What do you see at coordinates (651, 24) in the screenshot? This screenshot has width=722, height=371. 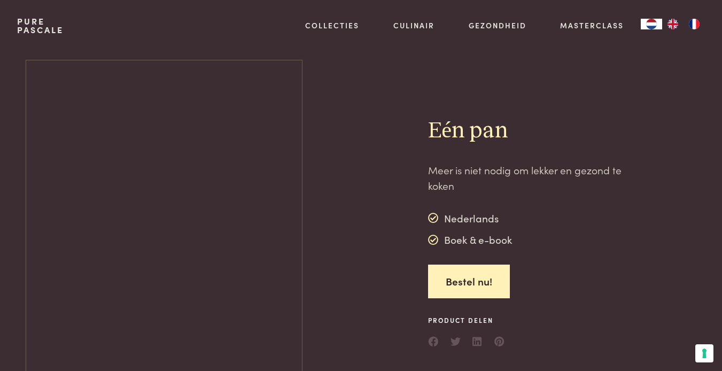 I see `a: NL` at bounding box center [651, 24].